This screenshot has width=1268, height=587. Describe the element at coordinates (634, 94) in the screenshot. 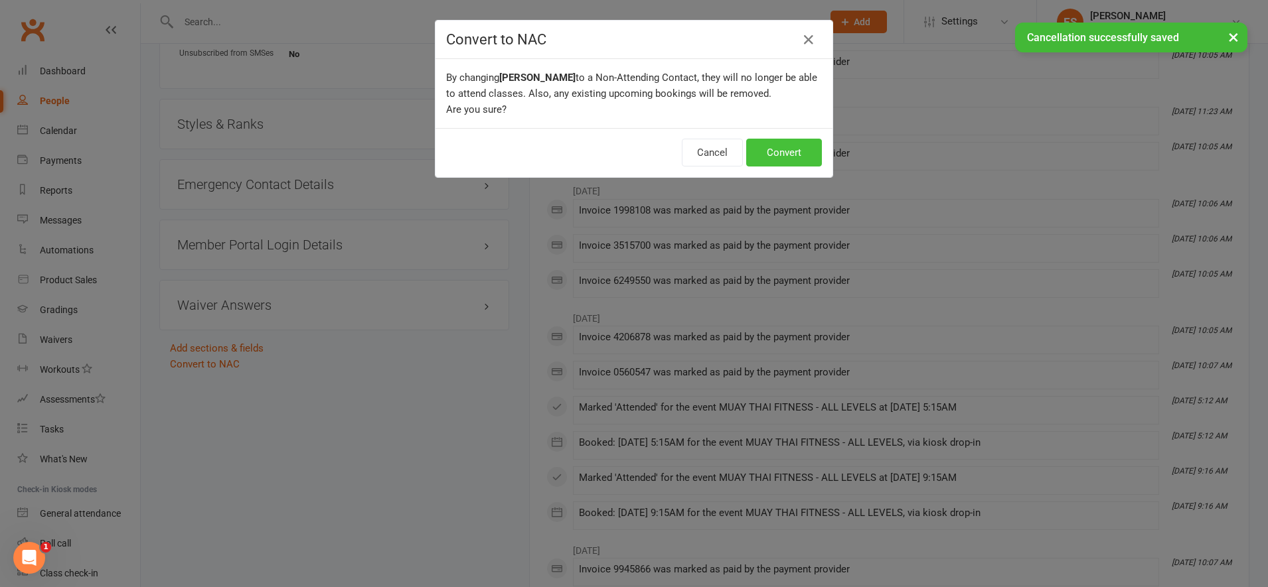

I see `div: By changing to a Non-Attending Contact, they will no longer be able to attend classes. Also, any ...` at that location.